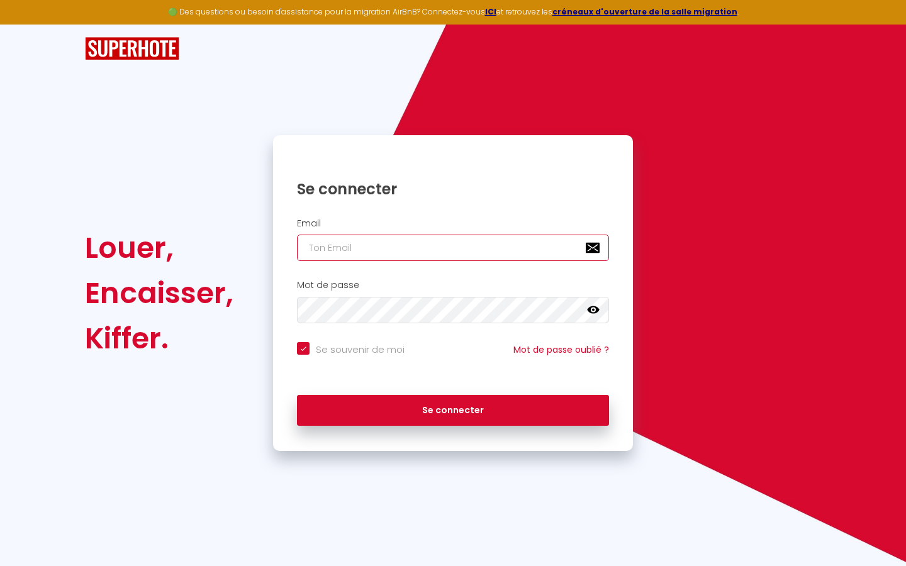 This screenshot has width=906, height=566. I want to click on button: Se connecter, so click(453, 411).